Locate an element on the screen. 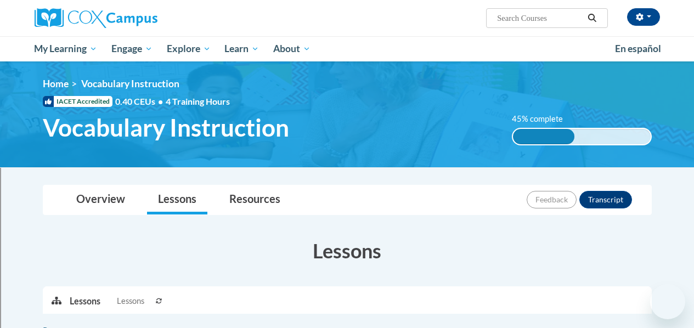 The width and height of the screenshot is (694, 328). label: 45% complete is located at coordinates (543, 119).